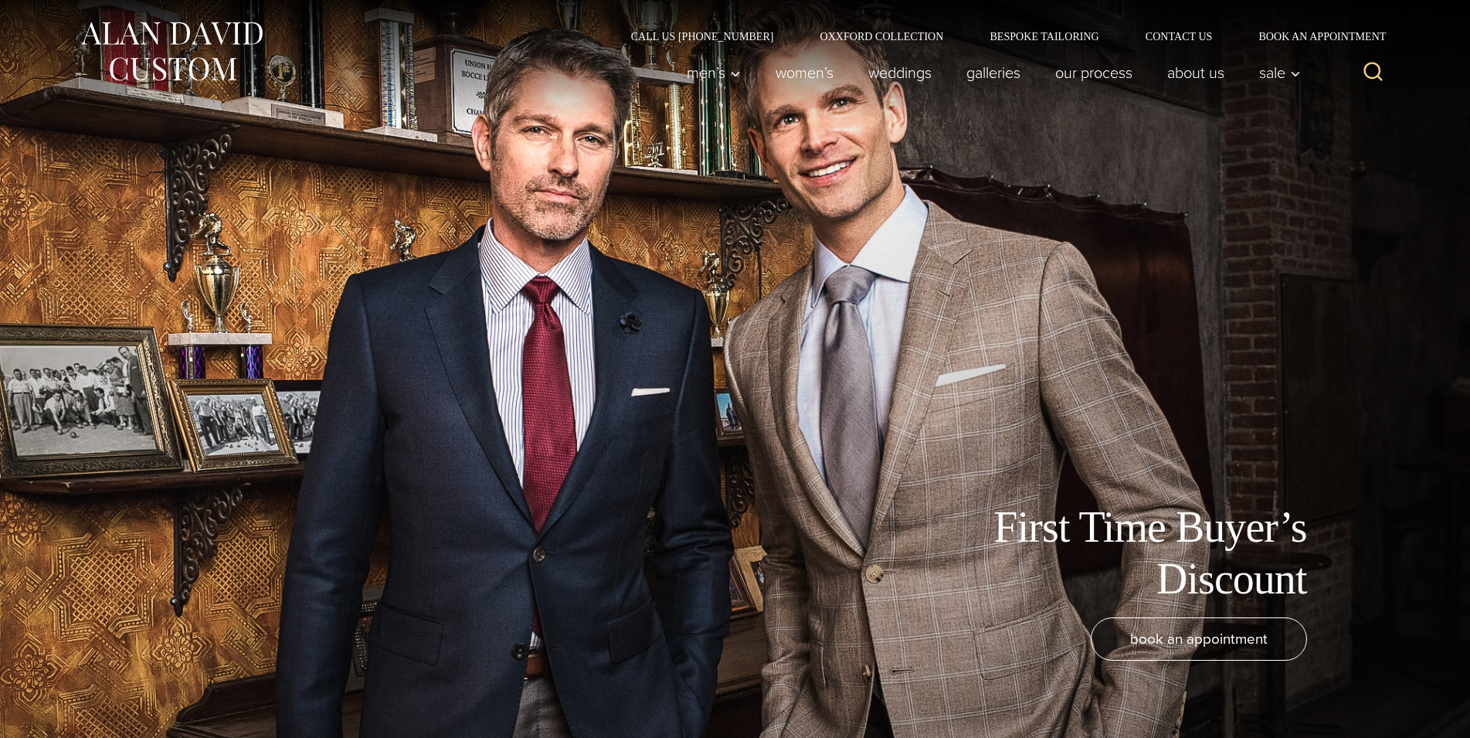 The width and height of the screenshot is (1470, 738). What do you see at coordinates (989, 73) in the screenshot?
I see `nav: Primary Navigation` at bounding box center [989, 73].